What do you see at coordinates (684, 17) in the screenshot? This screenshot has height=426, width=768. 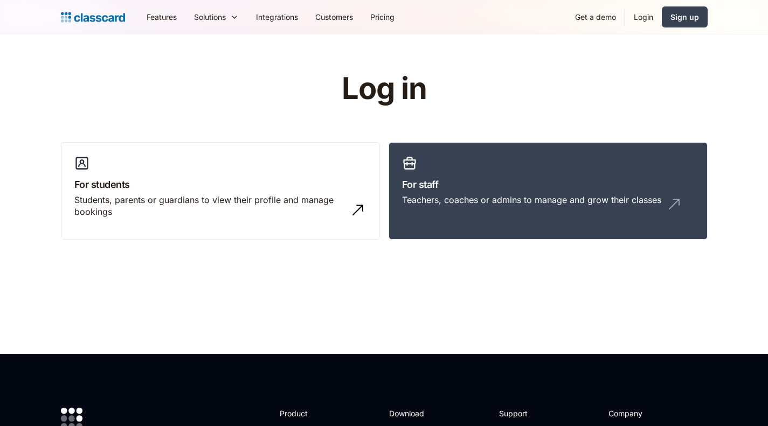 I see `a: Sign up` at bounding box center [684, 17].